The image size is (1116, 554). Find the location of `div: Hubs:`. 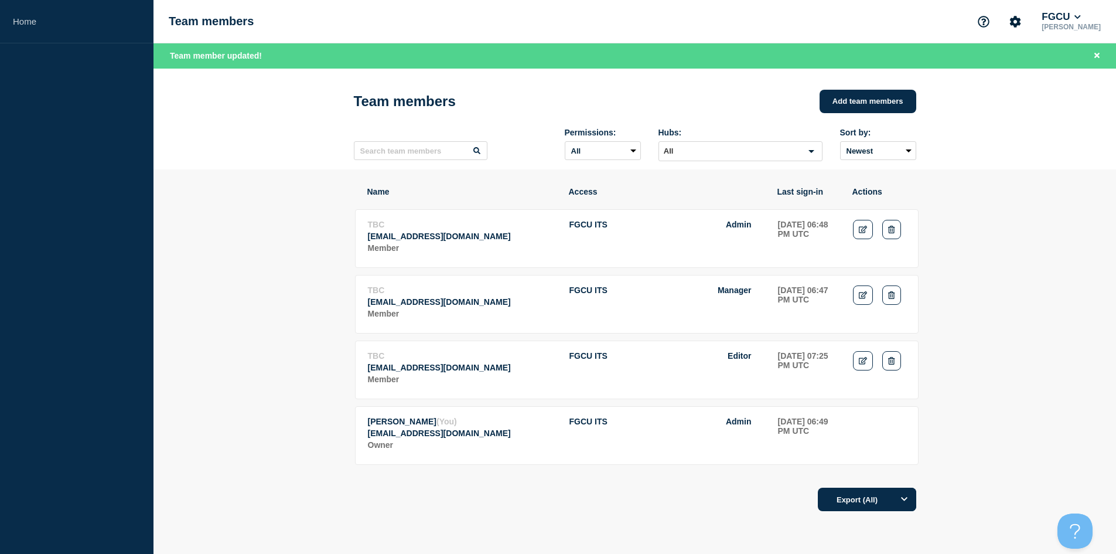

div: Hubs: is located at coordinates (741, 132).